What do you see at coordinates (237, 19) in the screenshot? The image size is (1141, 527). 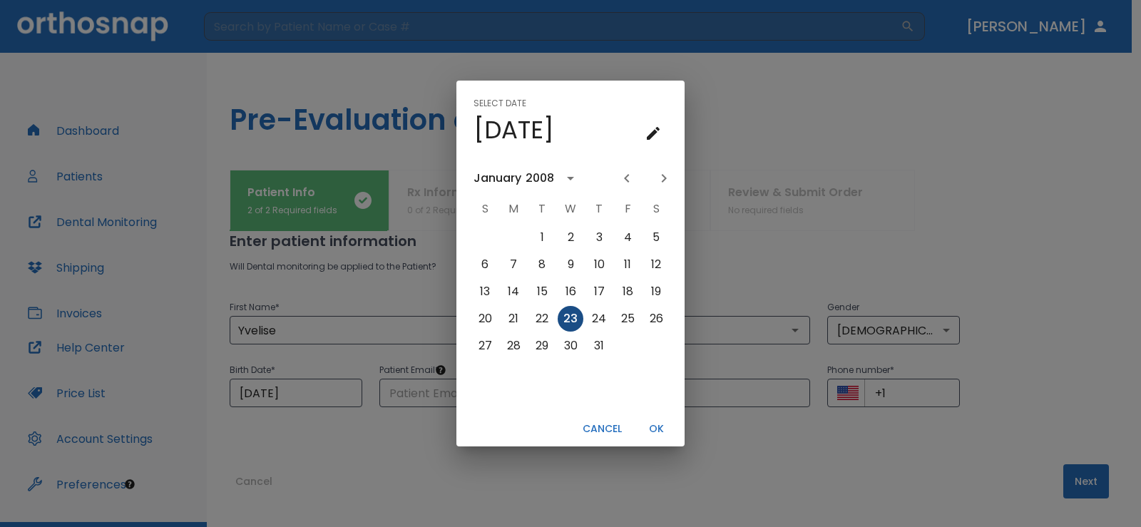 I see `button: Home` at bounding box center [237, 19].